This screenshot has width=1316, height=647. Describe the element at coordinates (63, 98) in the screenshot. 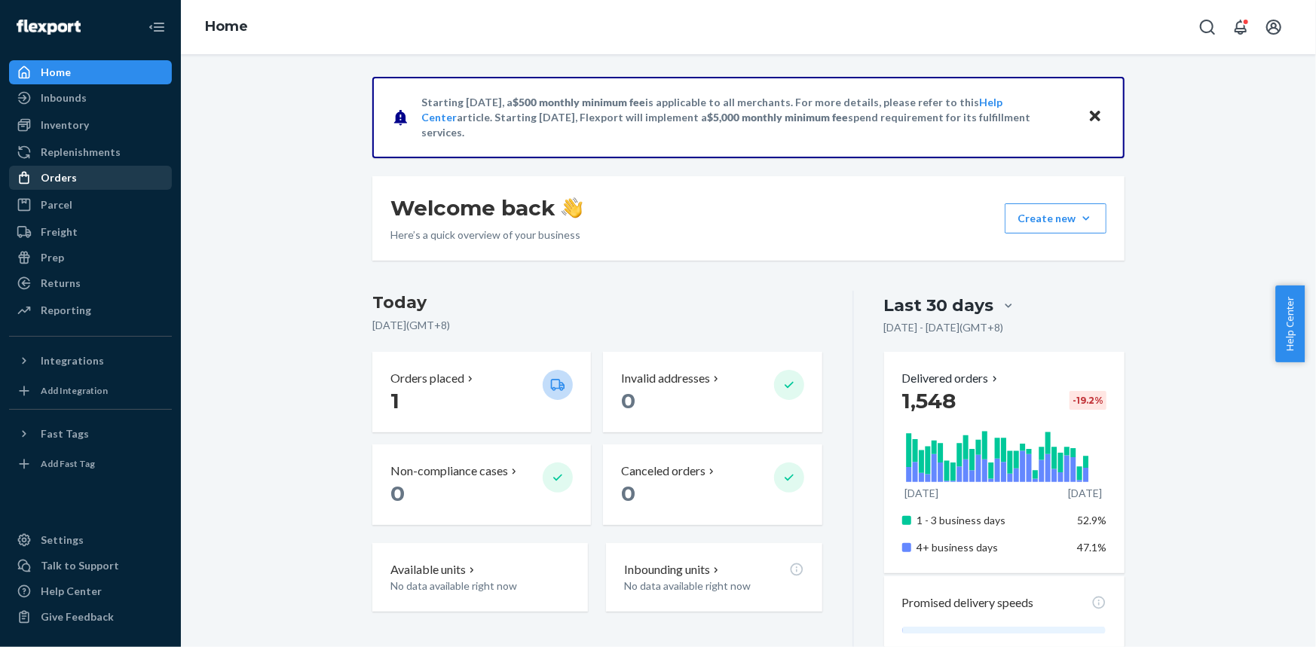

I see `div: Inbounds` at that location.